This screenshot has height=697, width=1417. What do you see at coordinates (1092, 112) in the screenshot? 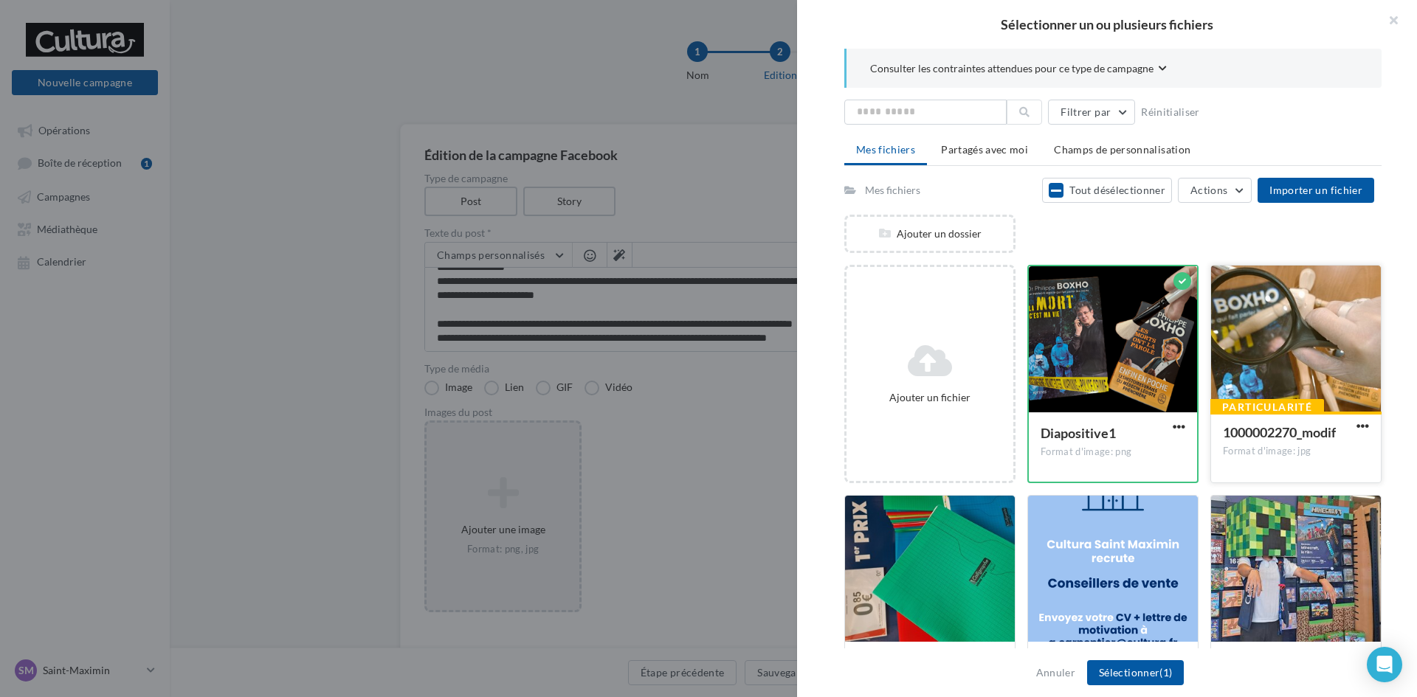
I see `button: Filtrer par` at bounding box center [1092, 112].